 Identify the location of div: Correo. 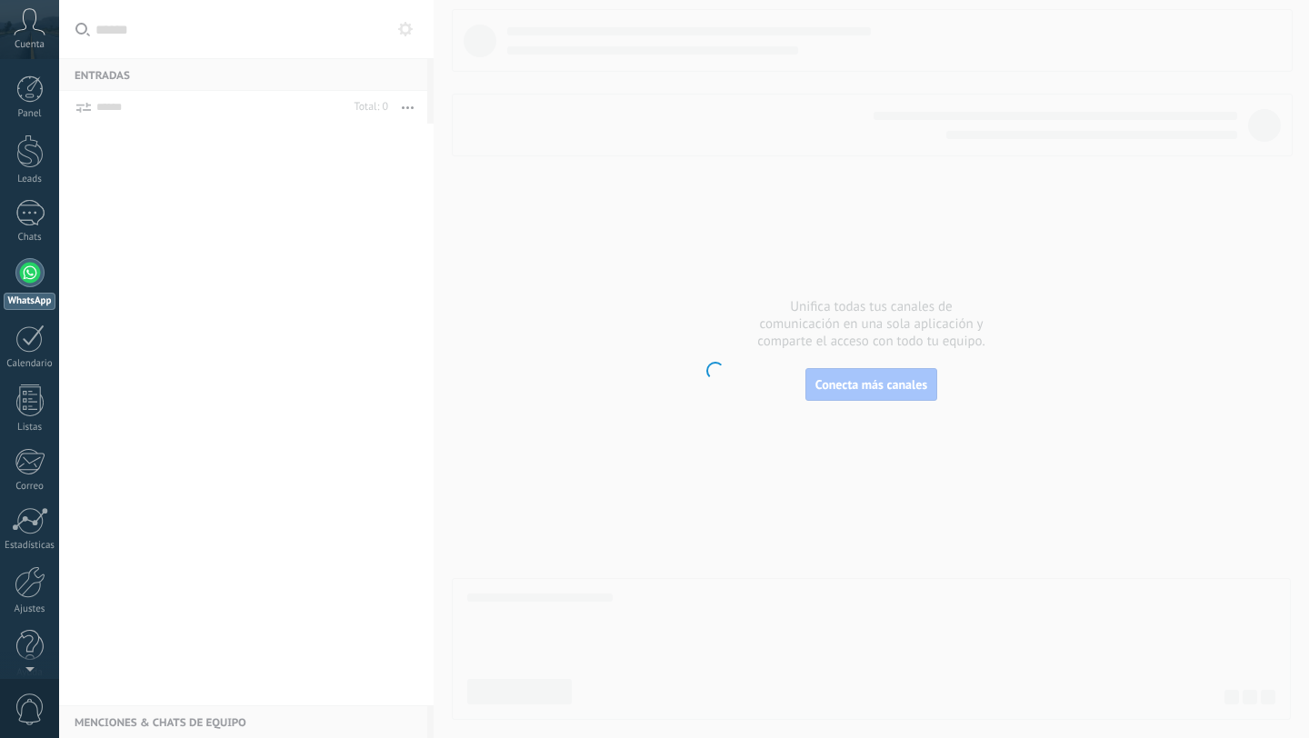
(30, 486).